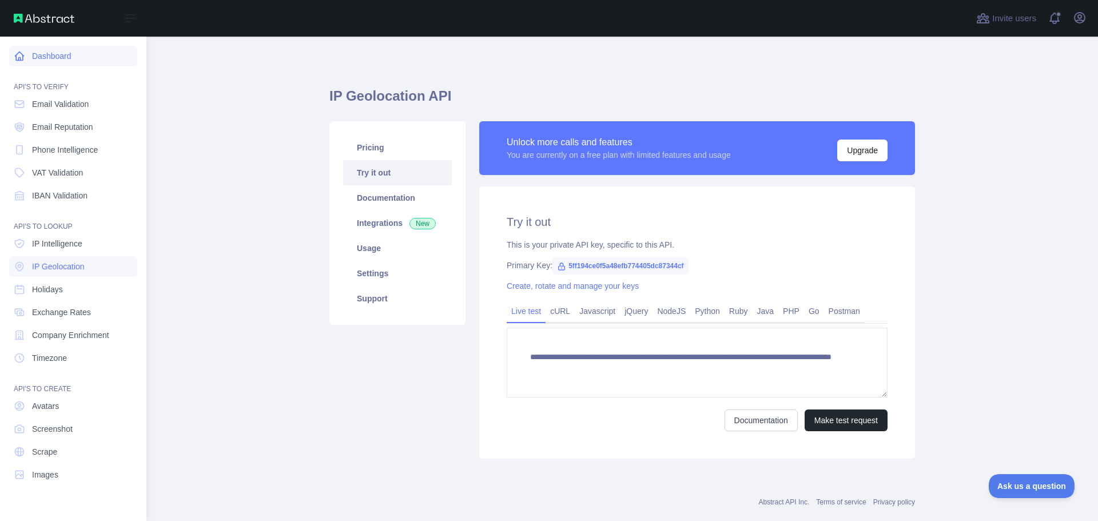 The image size is (1098, 521). Describe the element at coordinates (846, 420) in the screenshot. I see `button: Make test request` at that location.